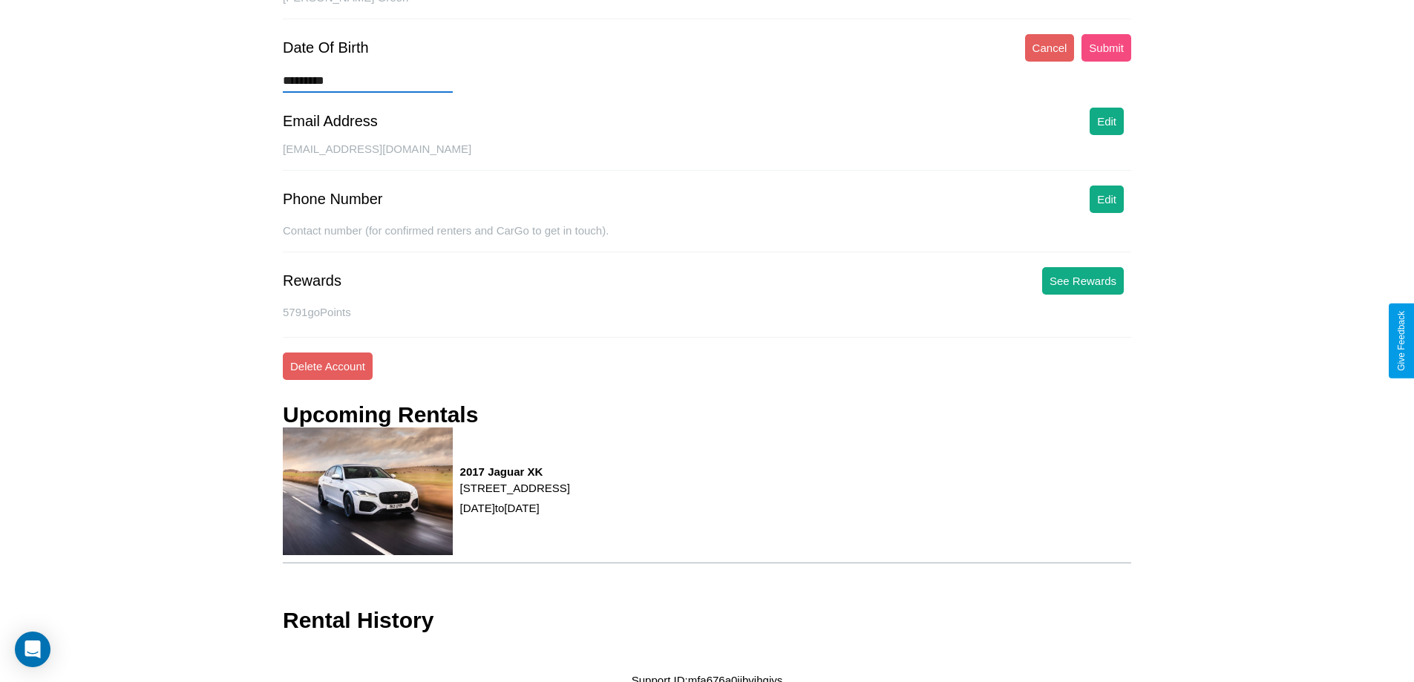 The width and height of the screenshot is (1414, 682). I want to click on div: Open Intercom Messenger, so click(33, 649).